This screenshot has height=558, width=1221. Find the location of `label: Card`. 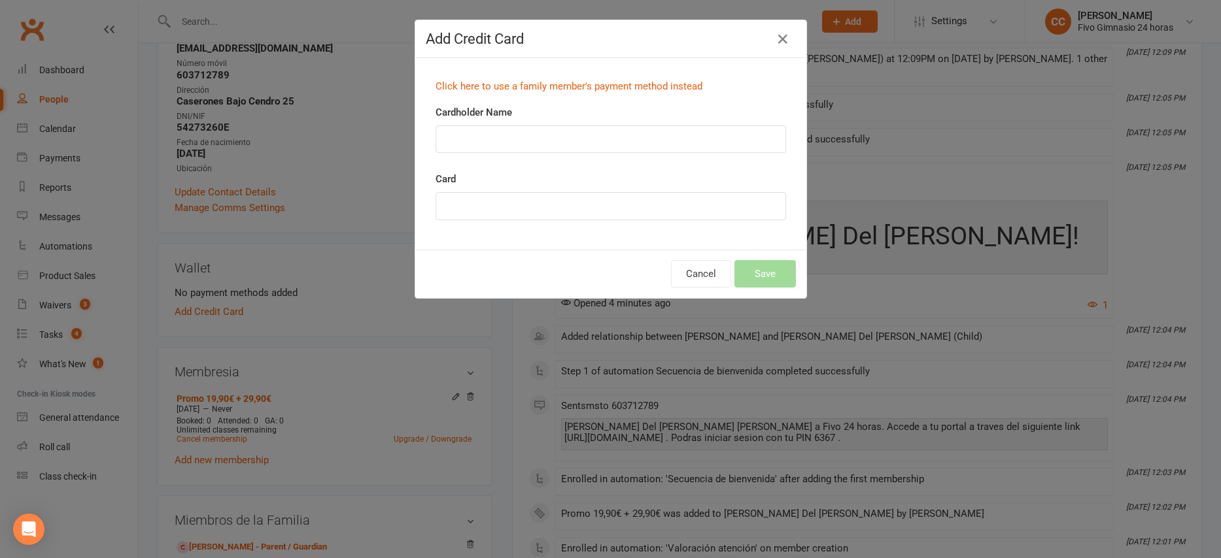

label: Card is located at coordinates (445, 179).